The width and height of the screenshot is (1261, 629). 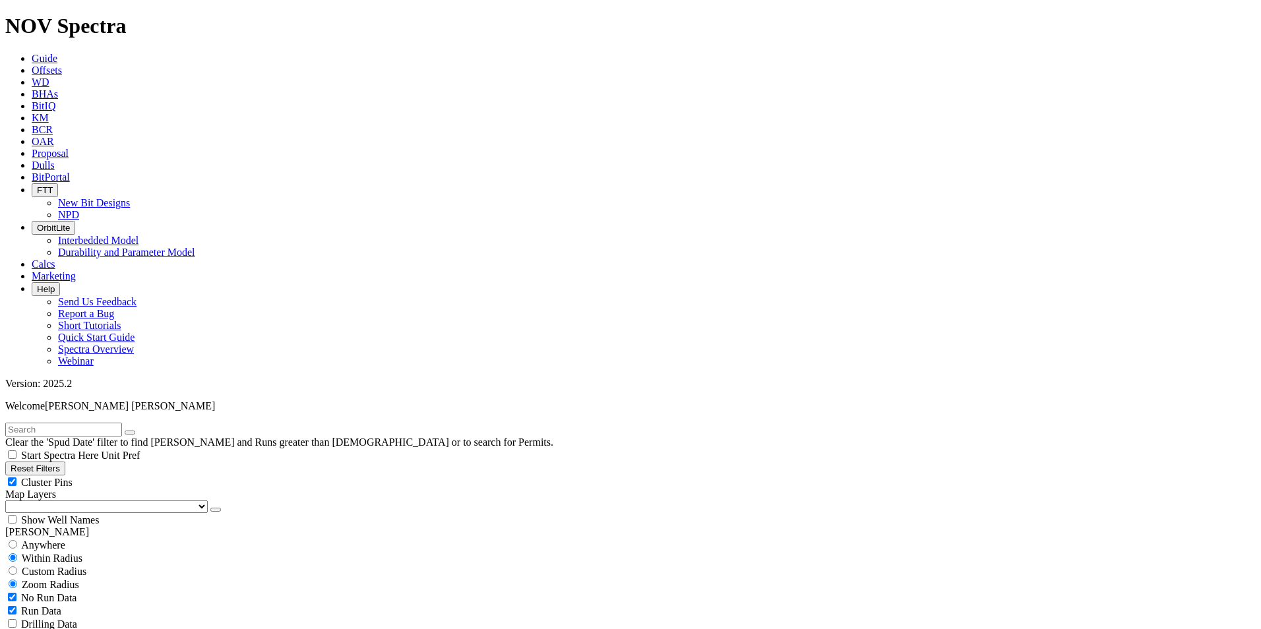 What do you see at coordinates (63, 429) in the screenshot?
I see `input: Search` at bounding box center [63, 429].